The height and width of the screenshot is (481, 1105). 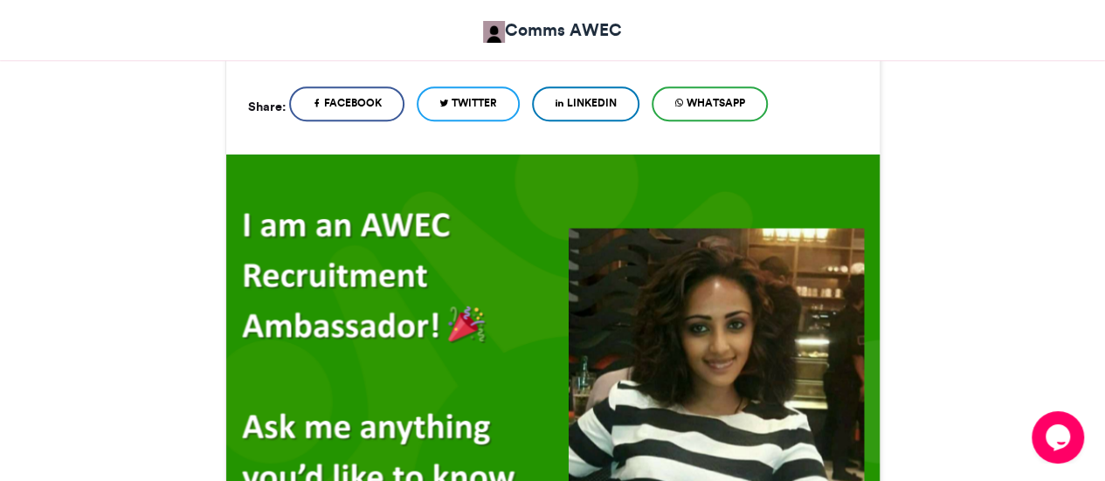 What do you see at coordinates (474, 103) in the screenshot?
I see `span: Twitter` at bounding box center [474, 103].